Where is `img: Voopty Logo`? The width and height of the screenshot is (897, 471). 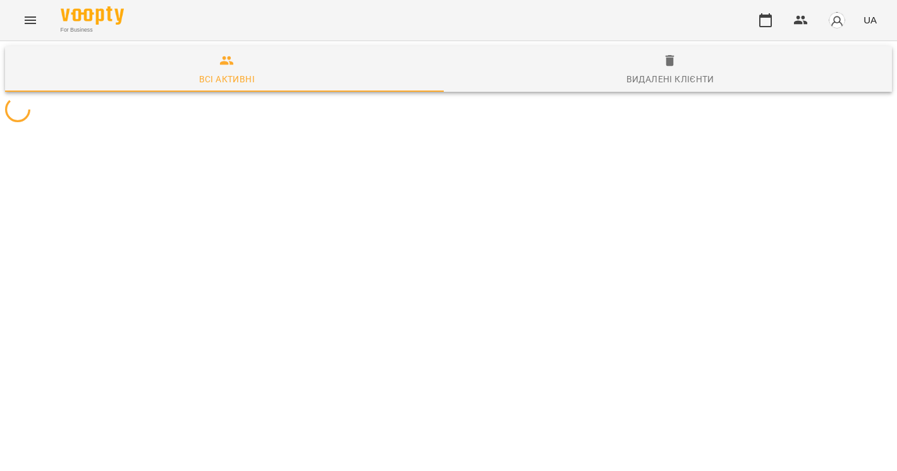 img: Voopty Logo is located at coordinates (92, 15).